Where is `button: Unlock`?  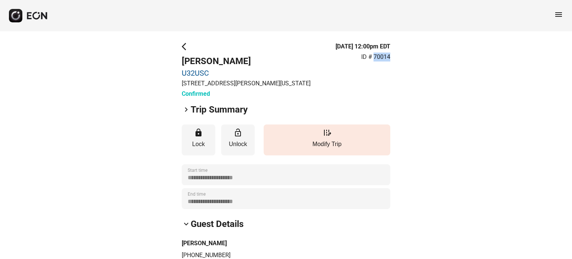
button: Unlock is located at coordinates (238, 140).